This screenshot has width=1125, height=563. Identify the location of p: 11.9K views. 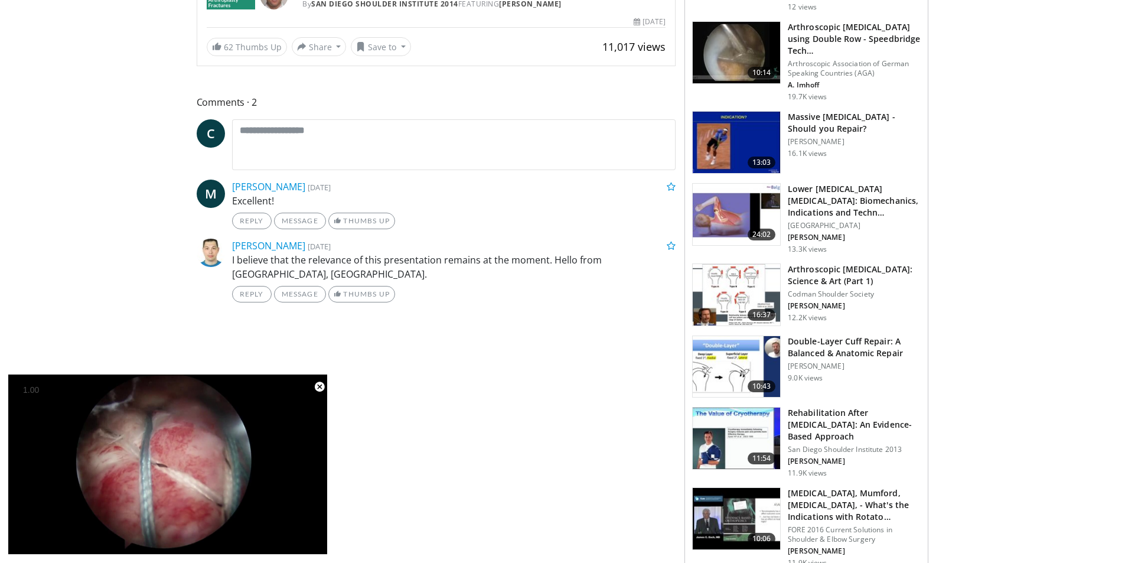
(807, 473).